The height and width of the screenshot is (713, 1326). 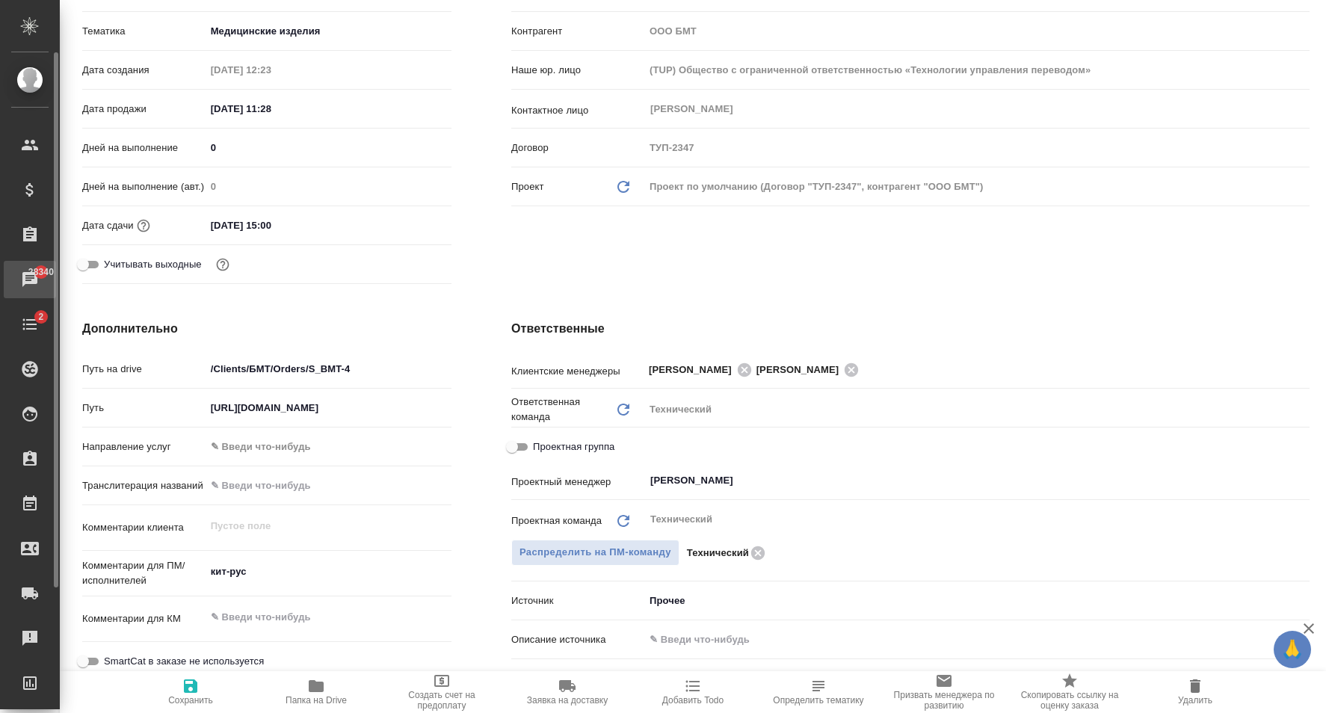 What do you see at coordinates (1195, 692) in the screenshot?
I see `button: Удалить` at bounding box center [1195, 692].